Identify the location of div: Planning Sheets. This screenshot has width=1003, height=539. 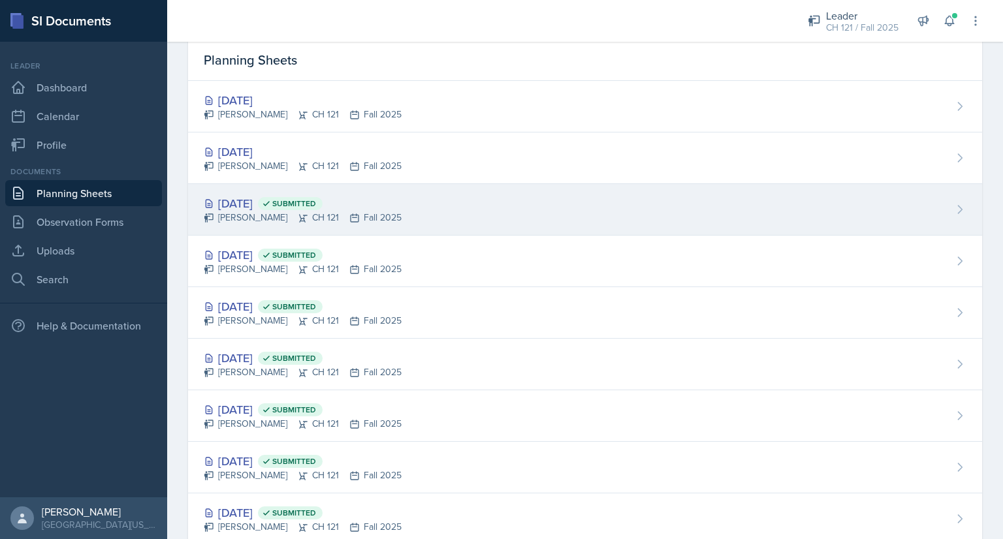
(585, 60).